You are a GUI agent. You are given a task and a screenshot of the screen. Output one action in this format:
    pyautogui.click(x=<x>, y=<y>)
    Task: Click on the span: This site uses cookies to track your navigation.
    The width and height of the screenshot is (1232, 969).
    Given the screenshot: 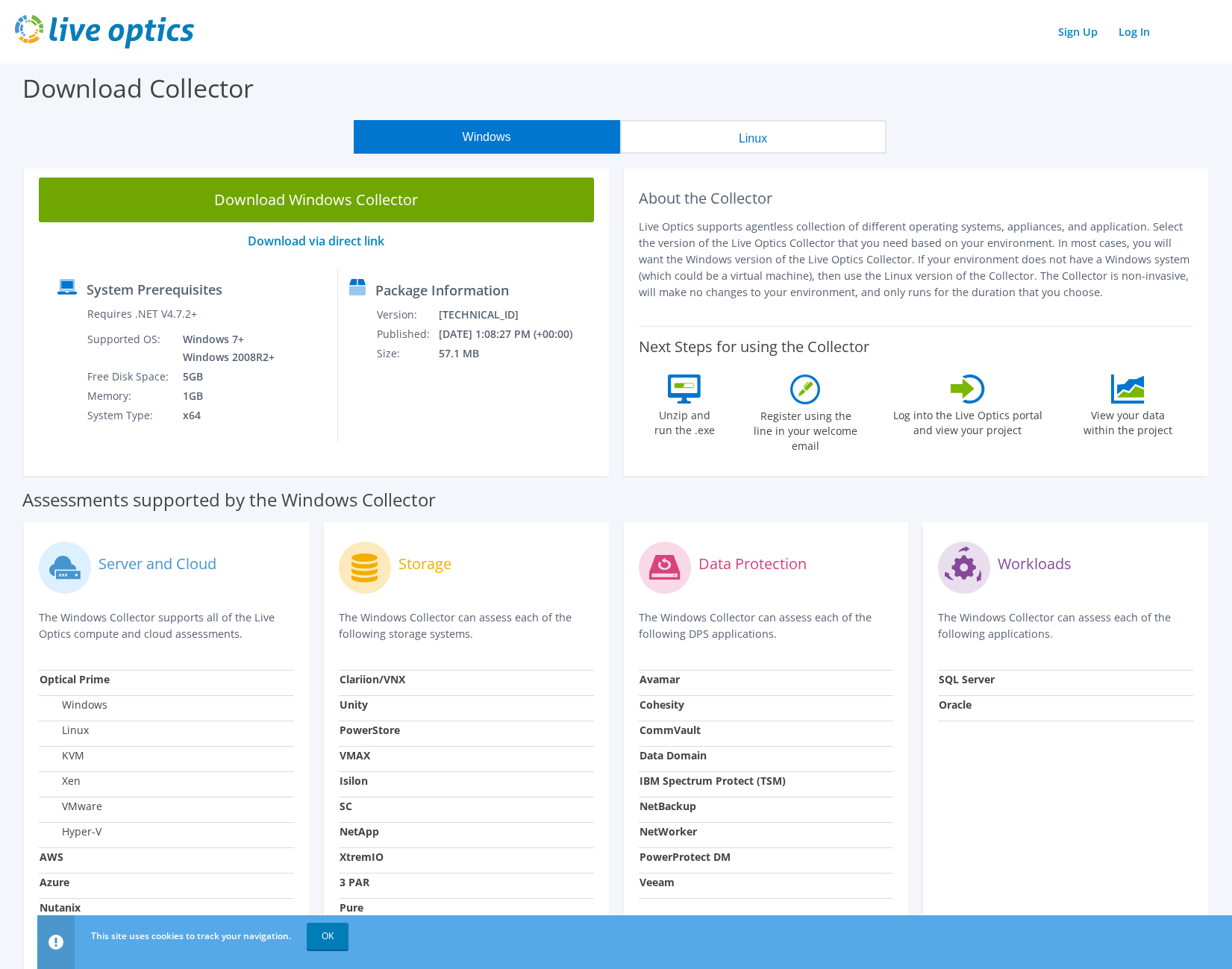 What is the action you would take?
    pyautogui.click(x=191, y=935)
    